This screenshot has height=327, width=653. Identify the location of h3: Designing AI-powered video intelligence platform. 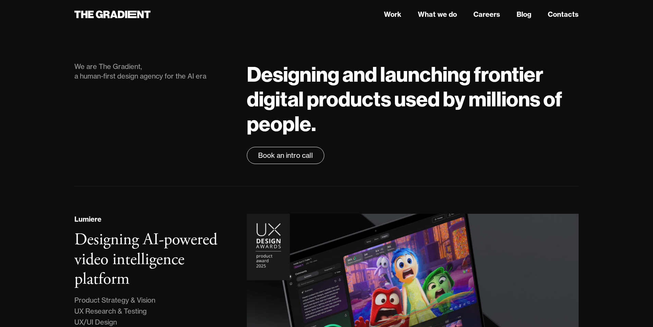
(146, 259).